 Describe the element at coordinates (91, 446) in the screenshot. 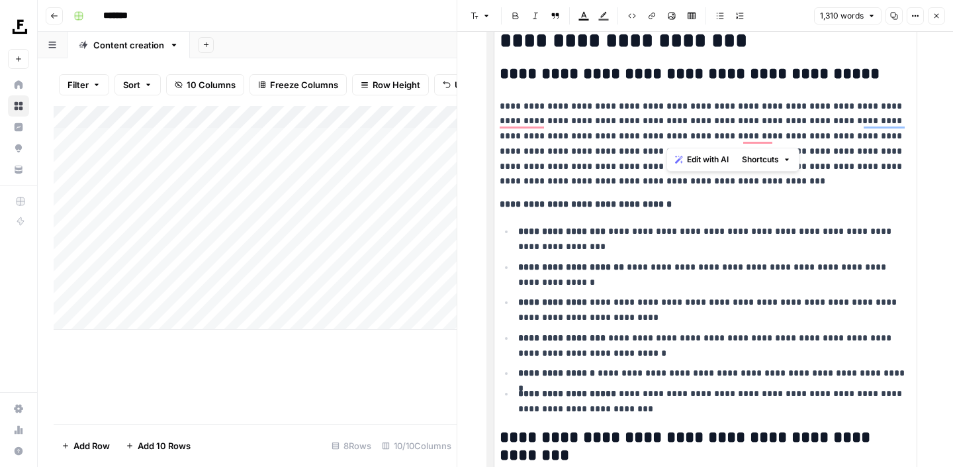

I see `span: Add Row` at that location.